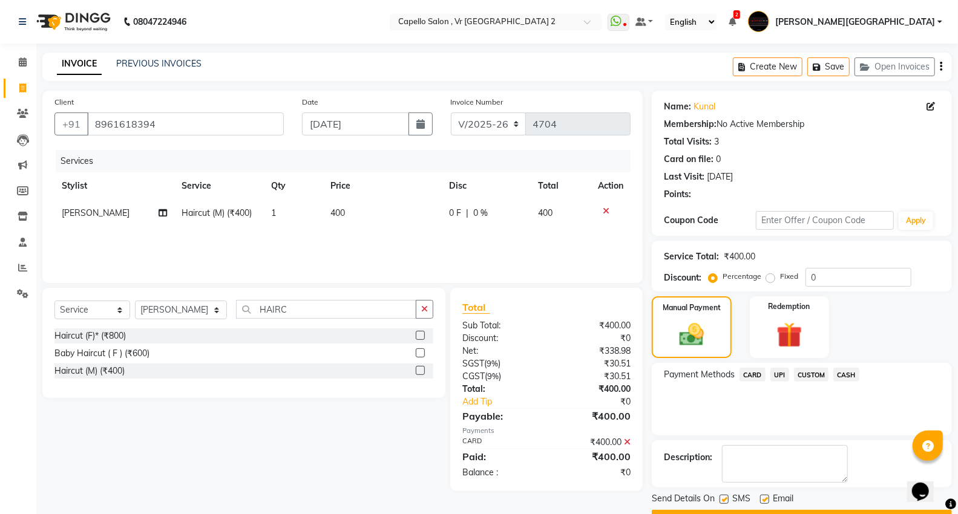  I want to click on span: UPI, so click(779, 375).